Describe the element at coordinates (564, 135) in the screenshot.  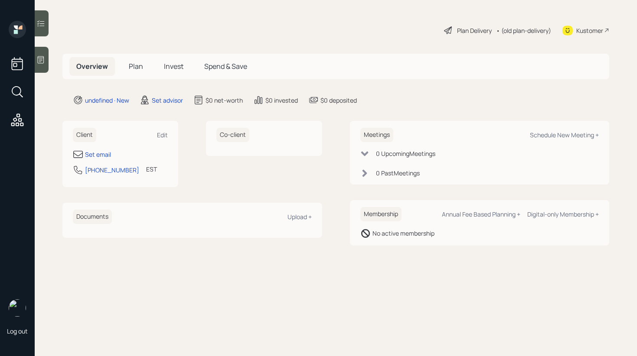
I see `div: Schedule New Meeting +` at that location.